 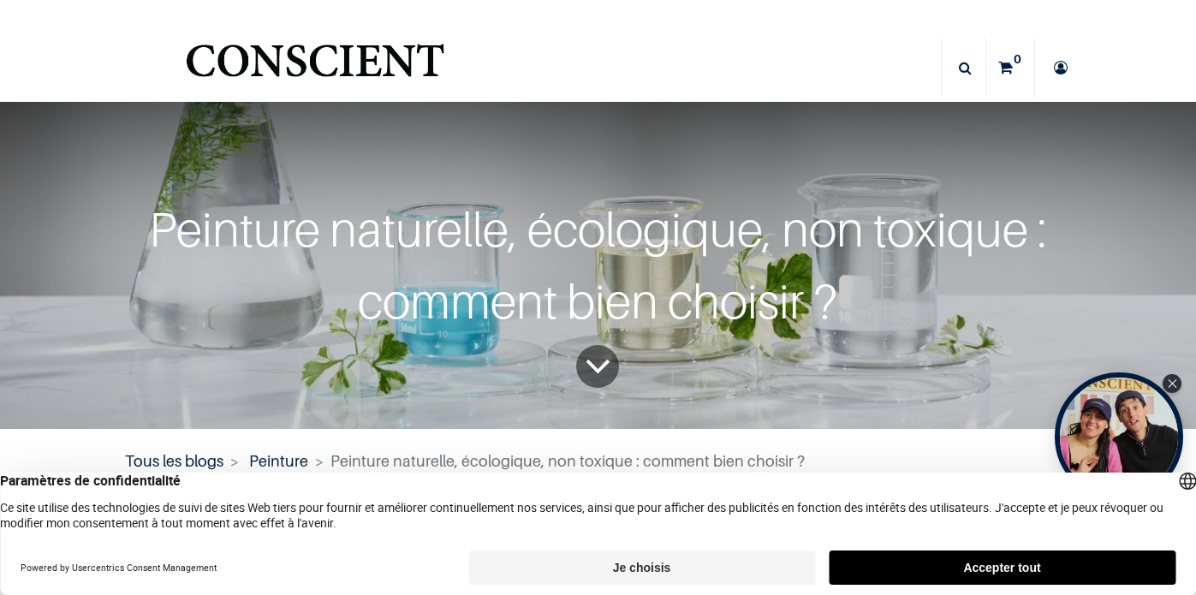 What do you see at coordinates (568, 461) in the screenshot?
I see `span: Peinture naturelle, écologique, non toxique : comment bien choisir ?` at bounding box center [568, 461].